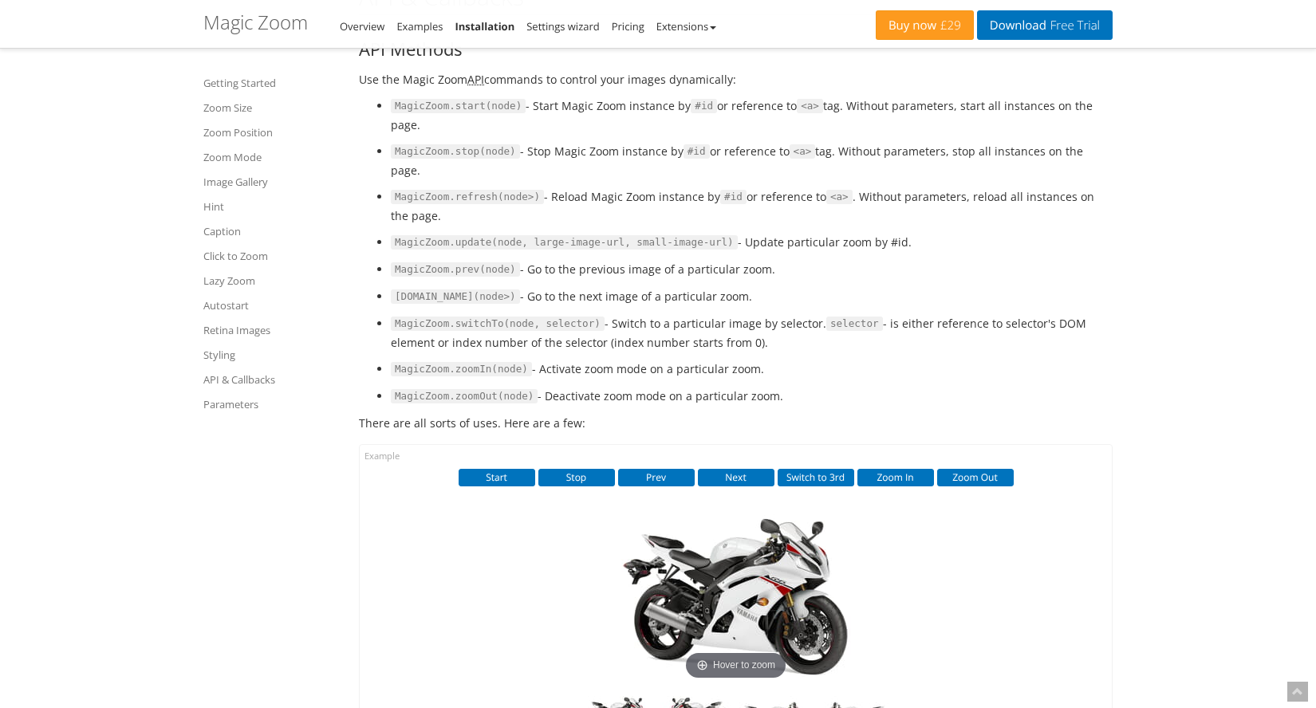  Describe the element at coordinates (271, 404) in the screenshot. I see `a: Parameters` at that location.